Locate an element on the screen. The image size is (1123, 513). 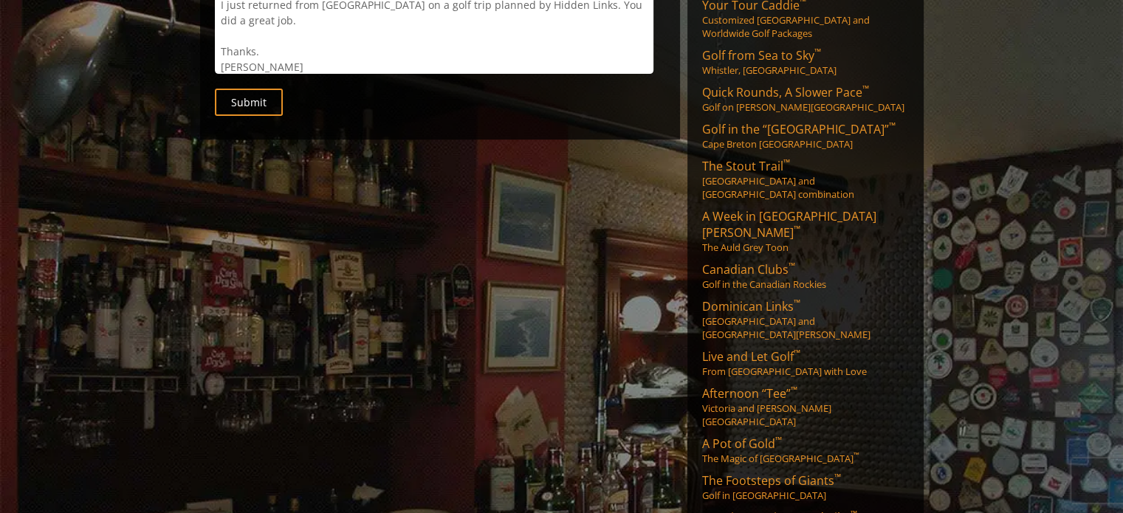
span: A Pot of Gold is located at coordinates (742, 444).